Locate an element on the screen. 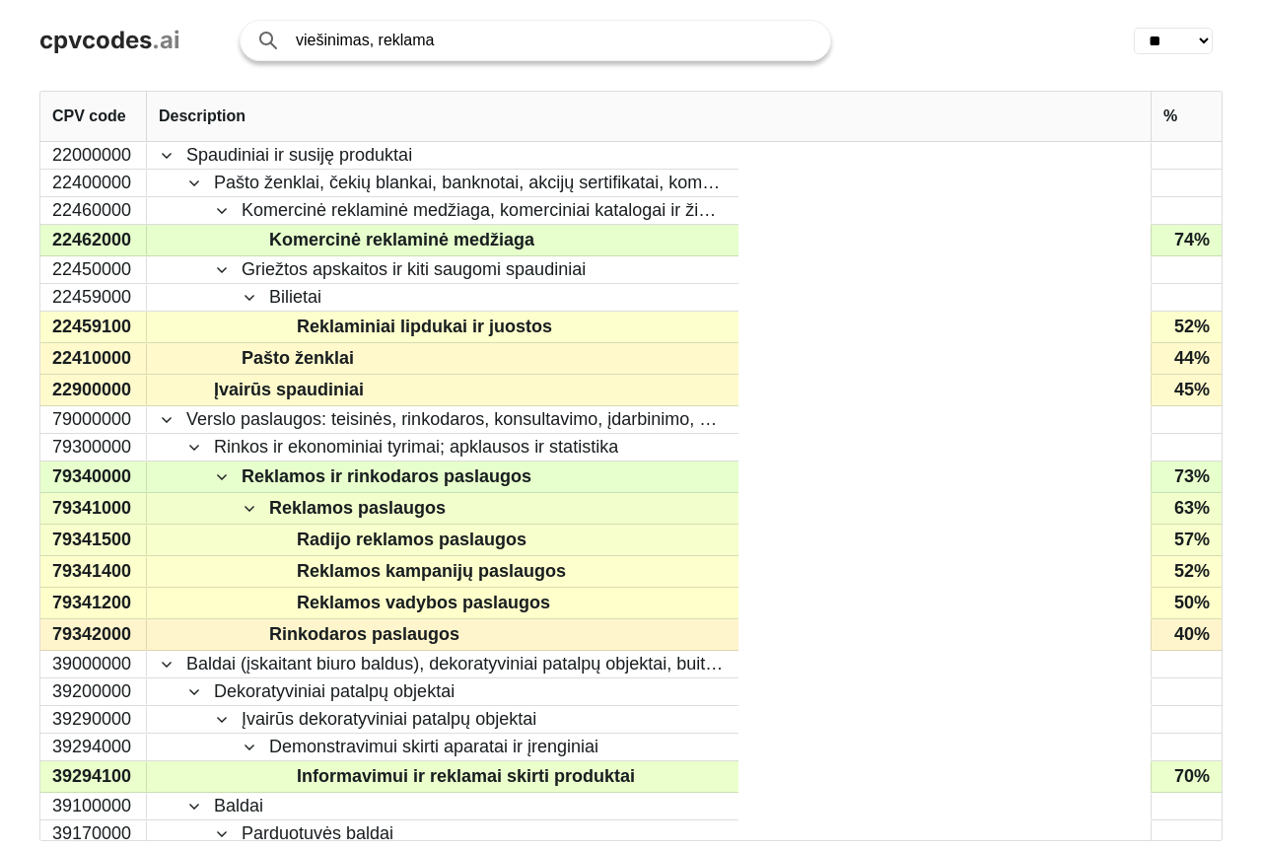  span: Radijo reklamos paslaugos is located at coordinates (411, 539).